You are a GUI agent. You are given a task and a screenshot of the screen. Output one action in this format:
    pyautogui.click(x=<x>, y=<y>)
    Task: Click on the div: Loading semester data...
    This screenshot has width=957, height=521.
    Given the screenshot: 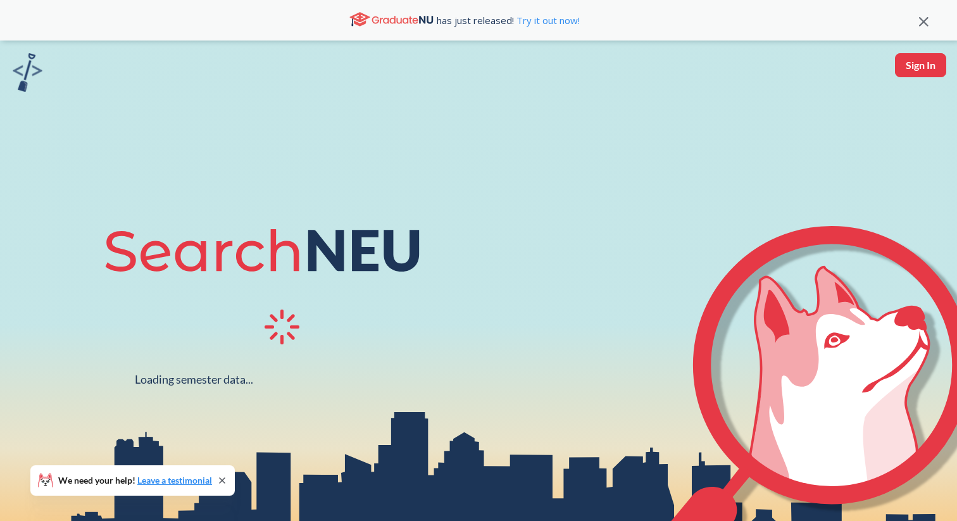 What is the action you would take?
    pyautogui.click(x=194, y=379)
    